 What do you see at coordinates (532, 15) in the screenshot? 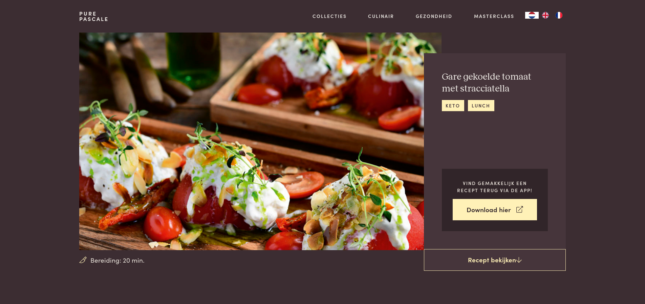
I see `a: NL` at bounding box center [532, 15].